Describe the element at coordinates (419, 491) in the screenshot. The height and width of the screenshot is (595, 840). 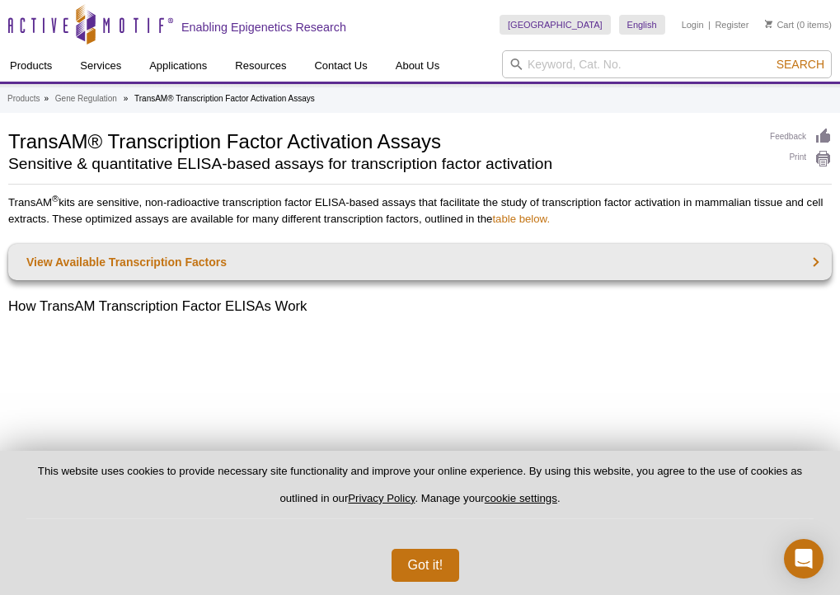
I see `p: This website uses cookies to provide necessary site functionality and improve your online experie...` at that location.